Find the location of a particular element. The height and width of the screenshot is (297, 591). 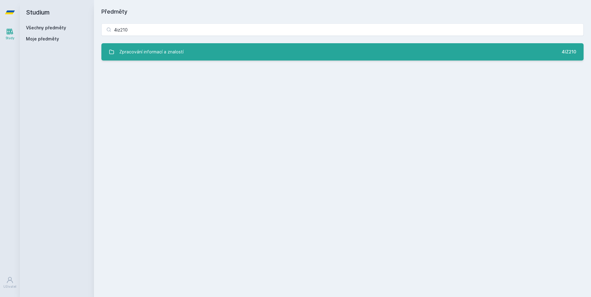

a: Všechny předměty is located at coordinates (46, 27).